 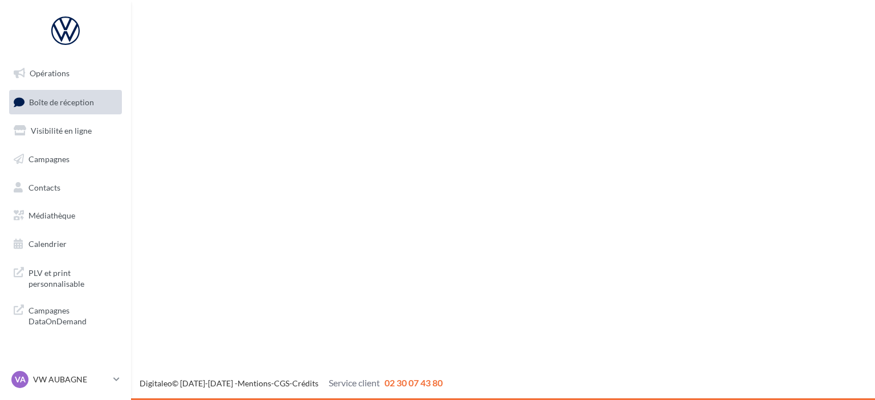 What do you see at coordinates (155, 383) in the screenshot?
I see `a: Digitaleo` at bounding box center [155, 383].